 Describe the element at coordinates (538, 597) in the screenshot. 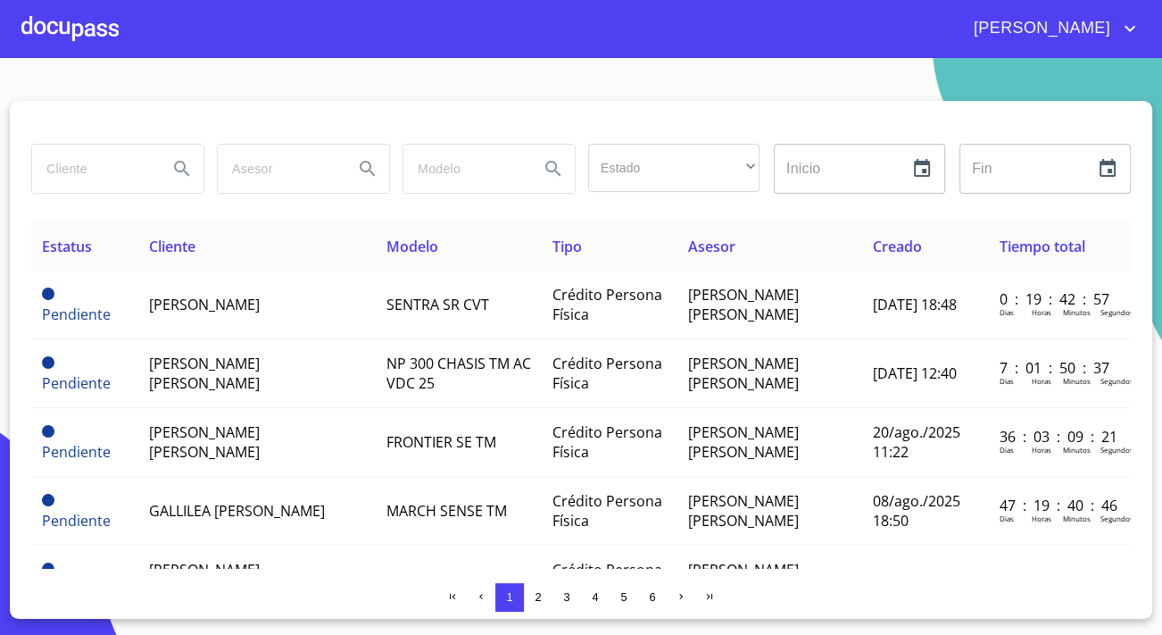

I see `button: 2` at that location.